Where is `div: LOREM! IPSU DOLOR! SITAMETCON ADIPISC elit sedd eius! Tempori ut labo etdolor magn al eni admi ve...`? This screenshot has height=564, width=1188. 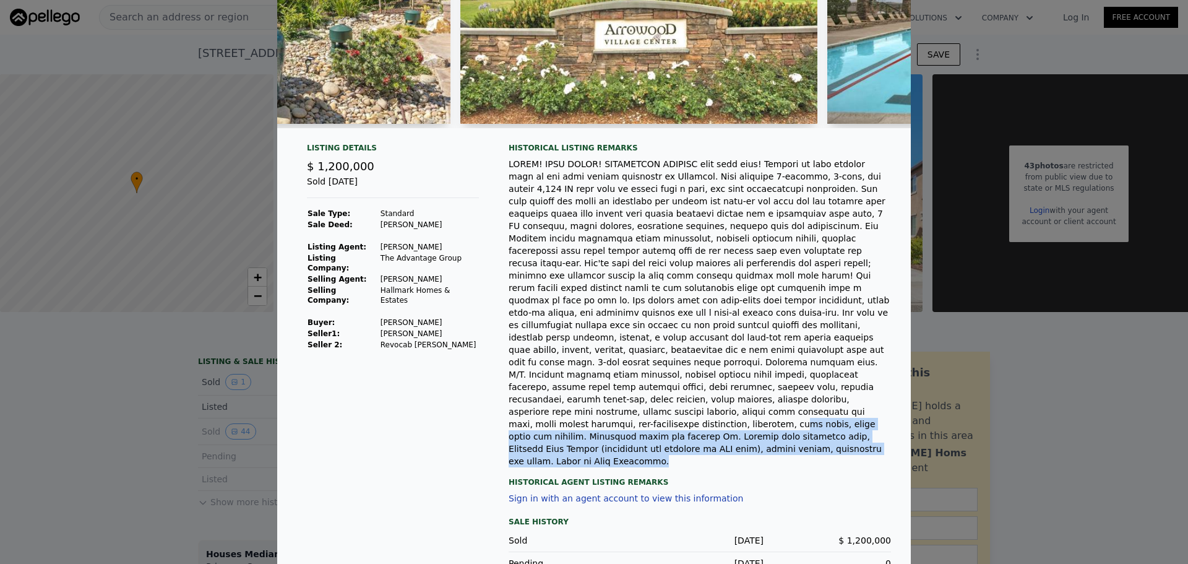
div: LOREM! IPSU DOLOR! SITAMETCON ADIPISC elit sedd eius! Tempori ut labo etdolor magn al eni admi ve... is located at coordinates (700, 313).